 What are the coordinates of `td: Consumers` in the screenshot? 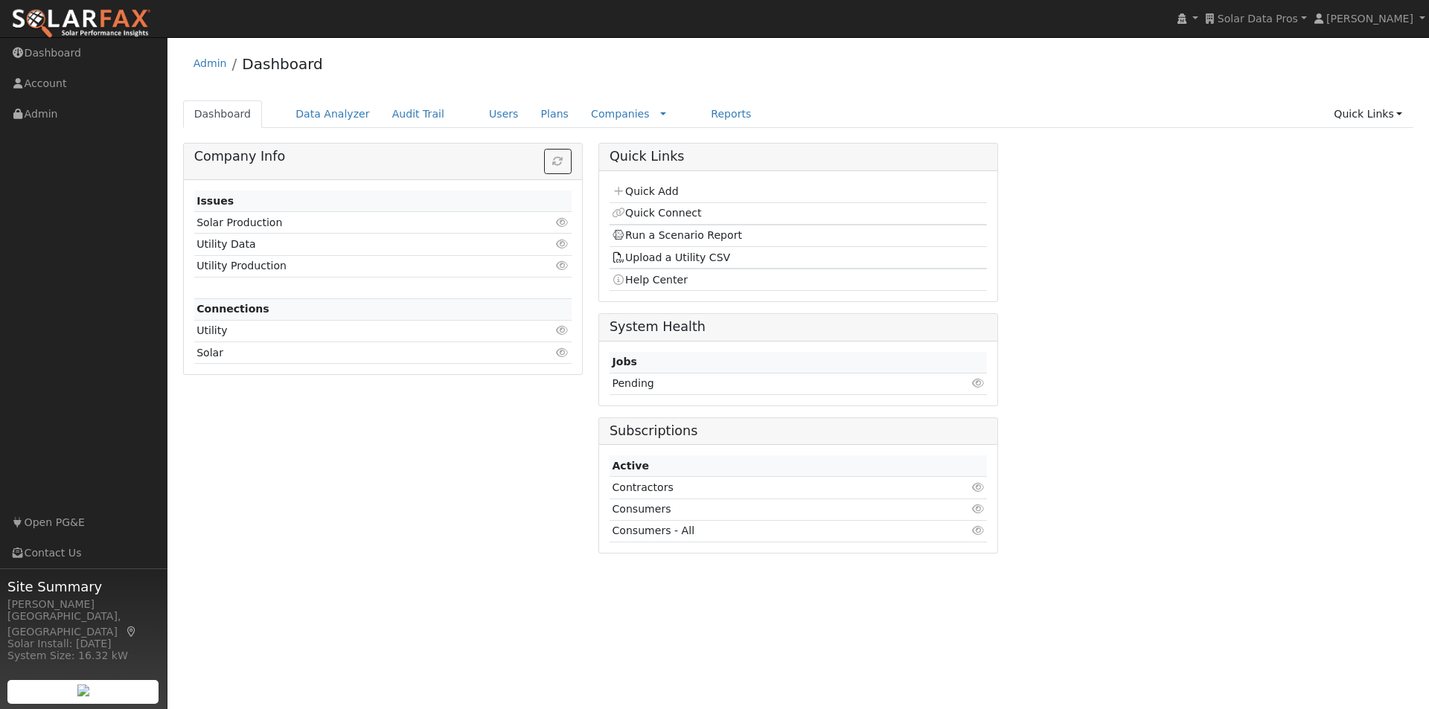 It's located at (765, 509).